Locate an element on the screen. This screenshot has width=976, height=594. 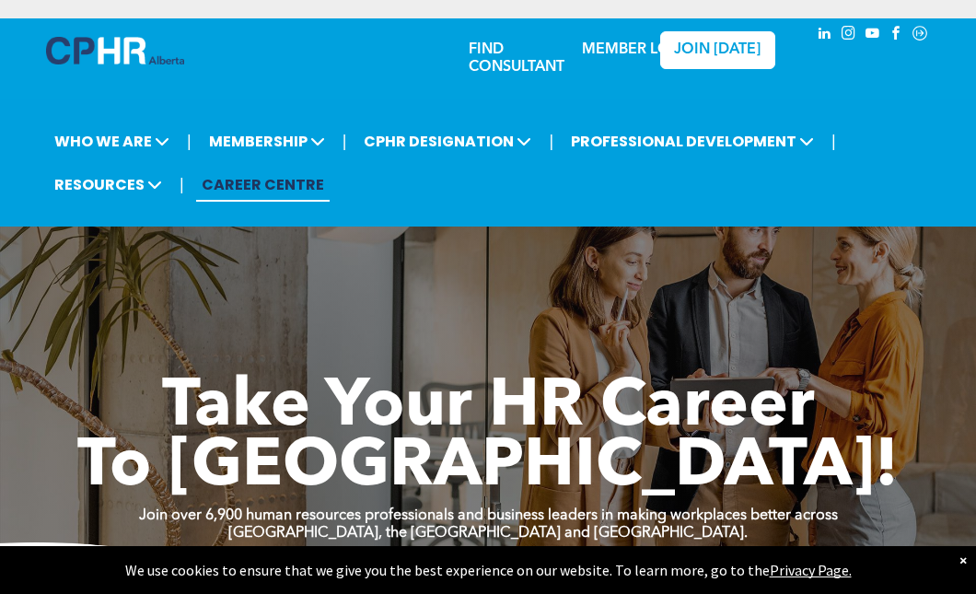
span: MEMBERSHIP is located at coordinates (267, 141).